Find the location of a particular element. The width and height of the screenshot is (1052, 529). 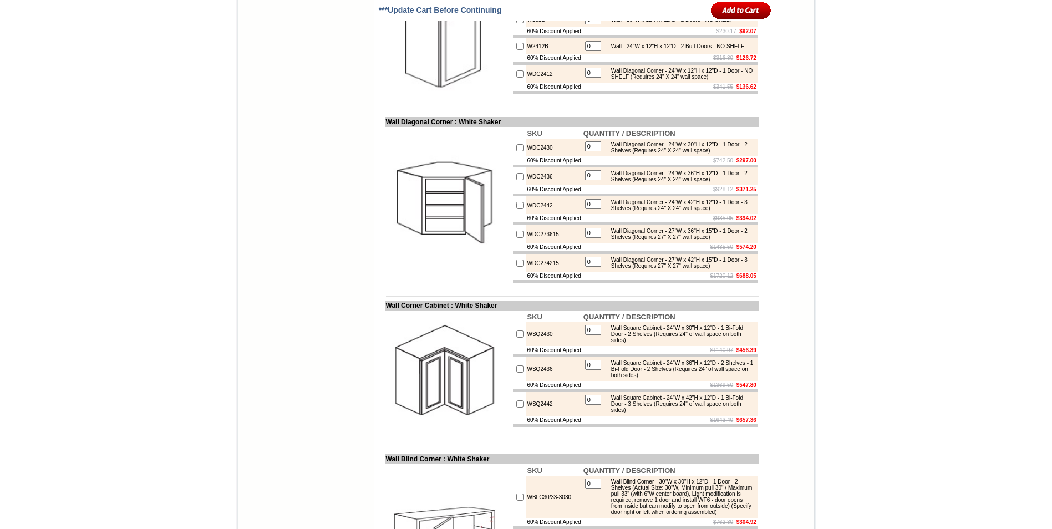

b: $92.07 is located at coordinates (747, 31).